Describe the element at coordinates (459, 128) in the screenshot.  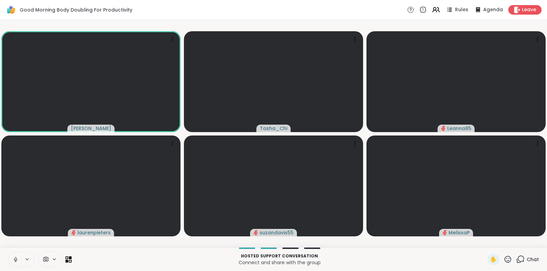
I see `span: Leanna85` at that location.